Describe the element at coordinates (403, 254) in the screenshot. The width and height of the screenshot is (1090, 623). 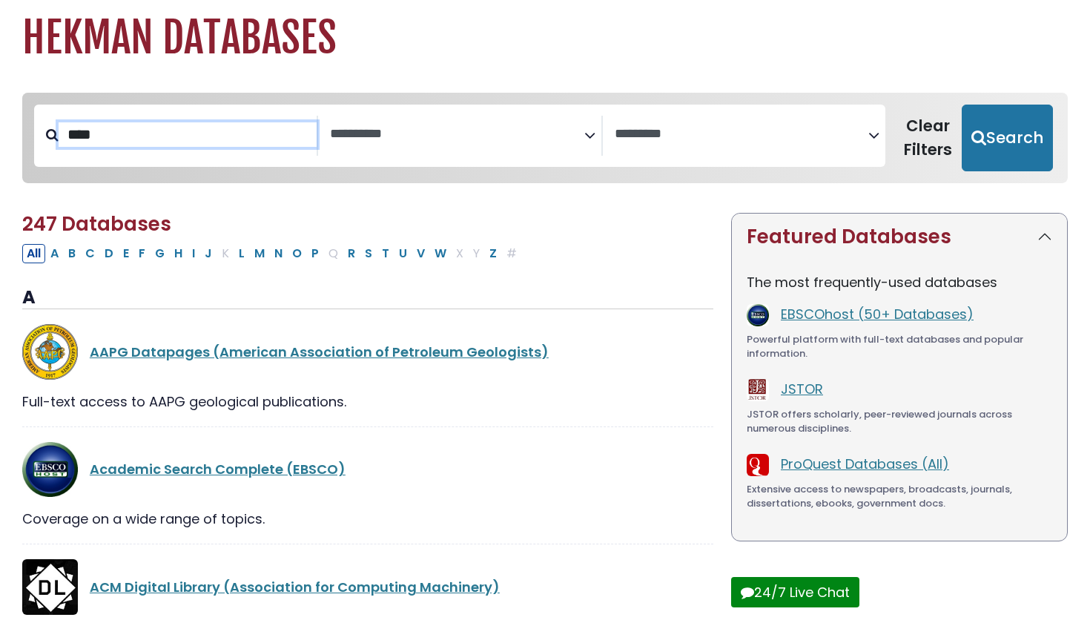
I see `button: Filter Results U` at that location.